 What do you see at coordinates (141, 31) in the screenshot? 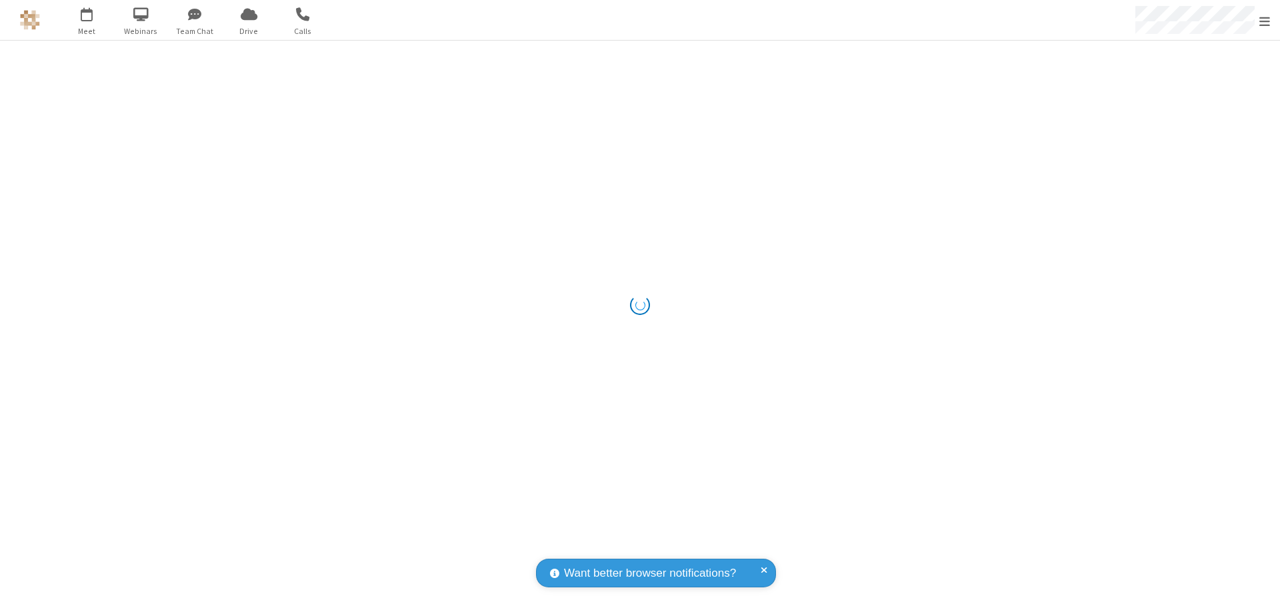
I see `span: Webinars` at bounding box center [141, 31].